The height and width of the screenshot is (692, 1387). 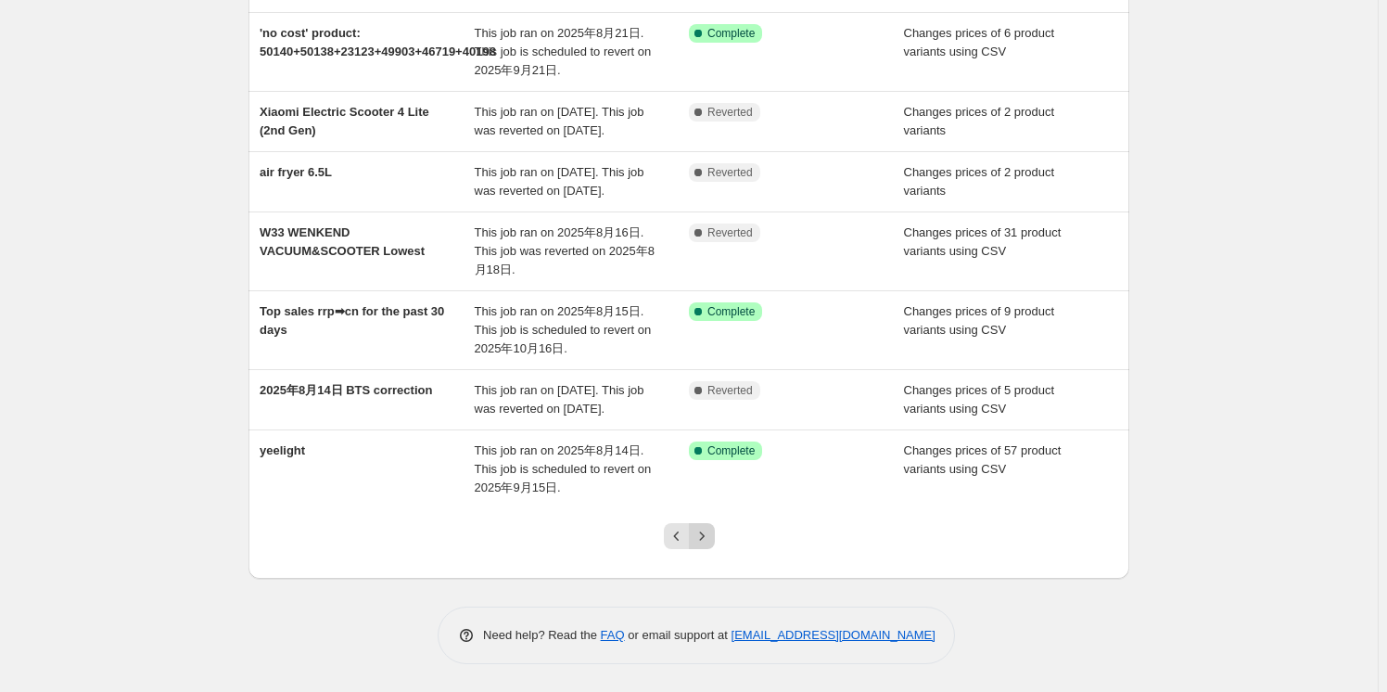 What do you see at coordinates (613, 634) in the screenshot?
I see `a: FAQ` at bounding box center [613, 634].